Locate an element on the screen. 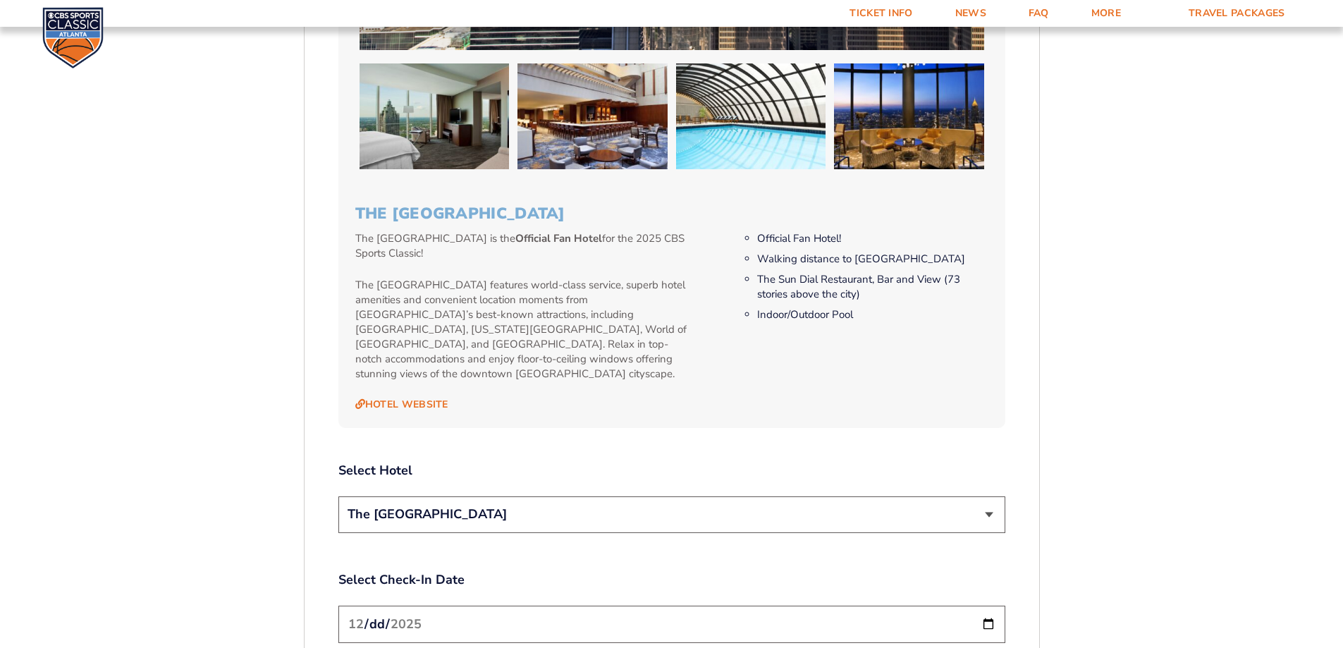 Image resolution: width=1343 pixels, height=648 pixels. a: Hotel Website is located at coordinates (402, 405).